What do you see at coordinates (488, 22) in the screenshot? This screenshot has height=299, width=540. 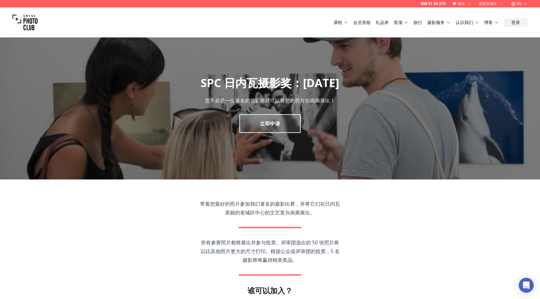 I see `font: 博客` at bounding box center [488, 22].